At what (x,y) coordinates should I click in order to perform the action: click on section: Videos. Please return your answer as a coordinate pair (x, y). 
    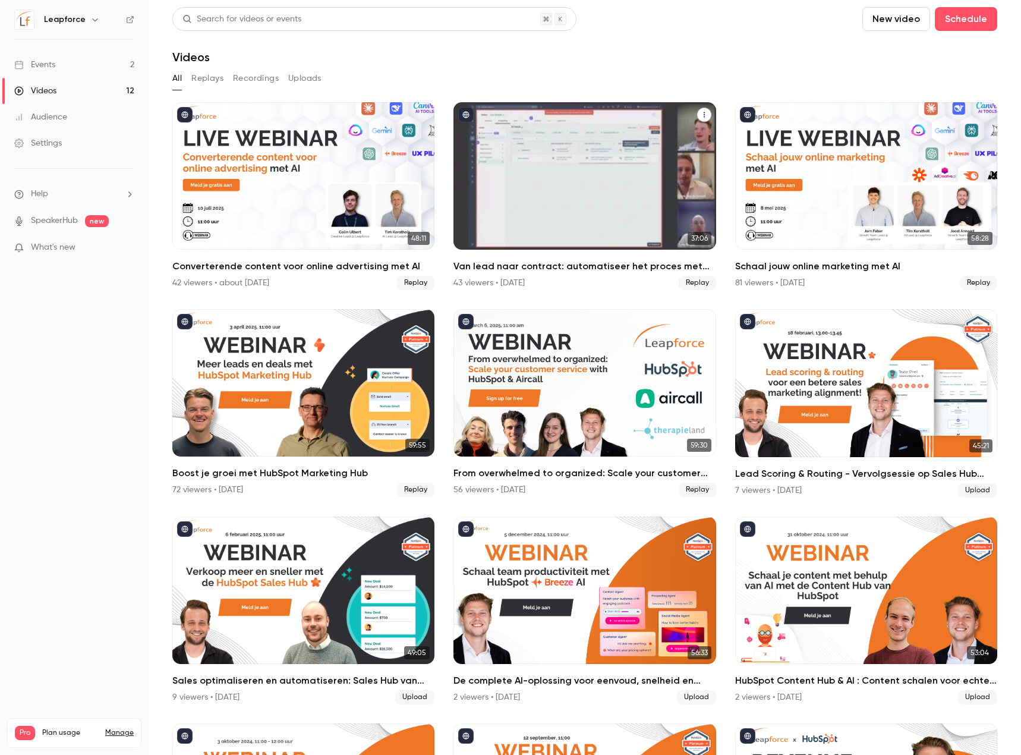
    Looking at the image, I should click on (585, 377).